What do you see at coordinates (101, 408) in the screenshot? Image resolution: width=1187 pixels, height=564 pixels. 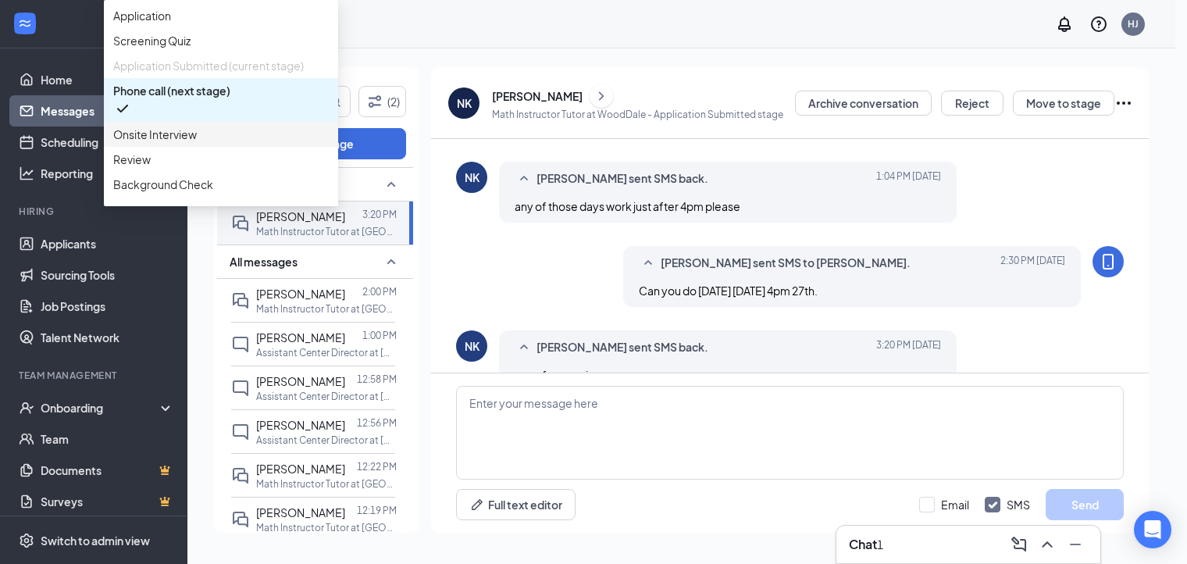 I see `div: Onboarding` at bounding box center [101, 408].